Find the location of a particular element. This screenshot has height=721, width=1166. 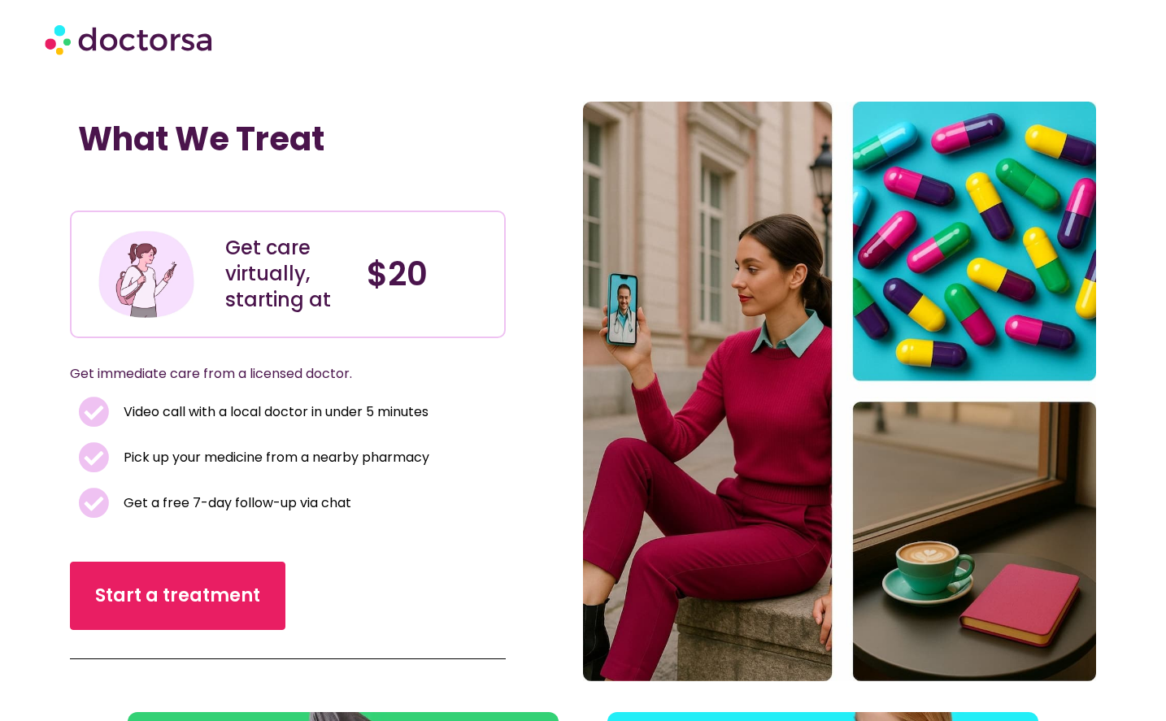

img: Illustration depicting a young woman in a casual outfit, engaged with her smartphone. She has a p... is located at coordinates (146, 274).